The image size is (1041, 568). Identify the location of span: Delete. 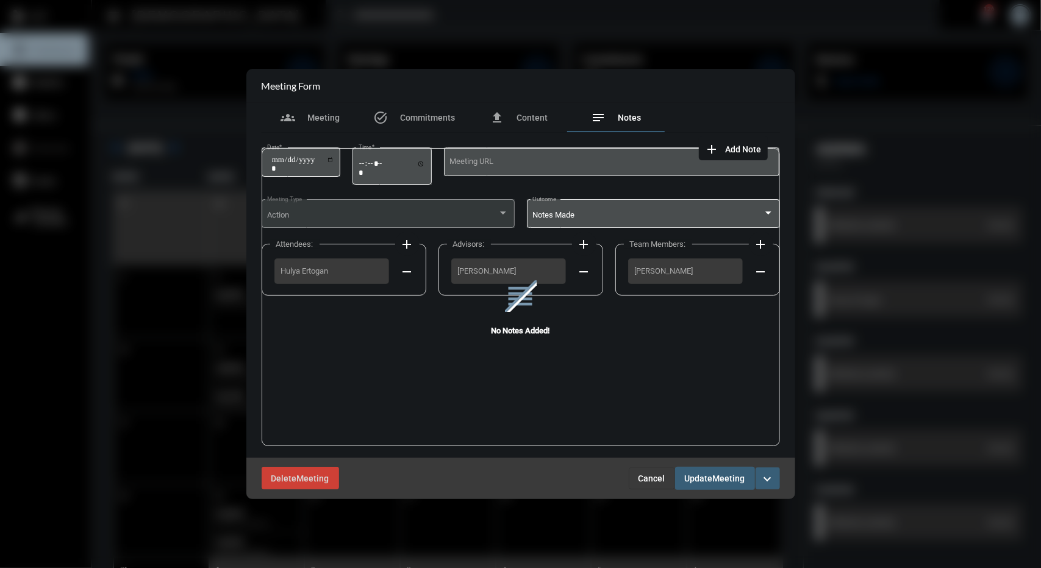
(284, 479).